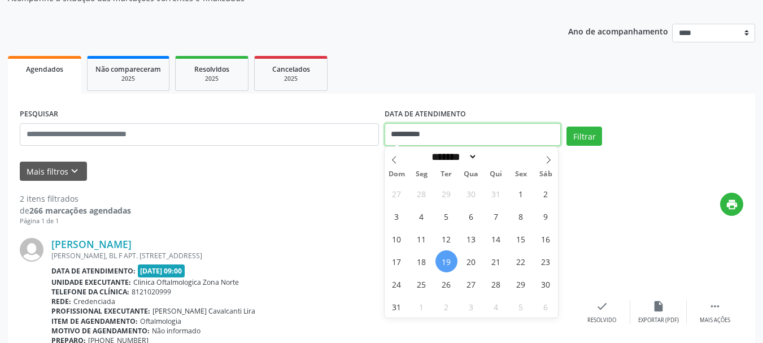 This screenshot has width=763, height=343. What do you see at coordinates (546, 306) in the screenshot?
I see `span: Setembro 6, 2025` at bounding box center [546, 306].